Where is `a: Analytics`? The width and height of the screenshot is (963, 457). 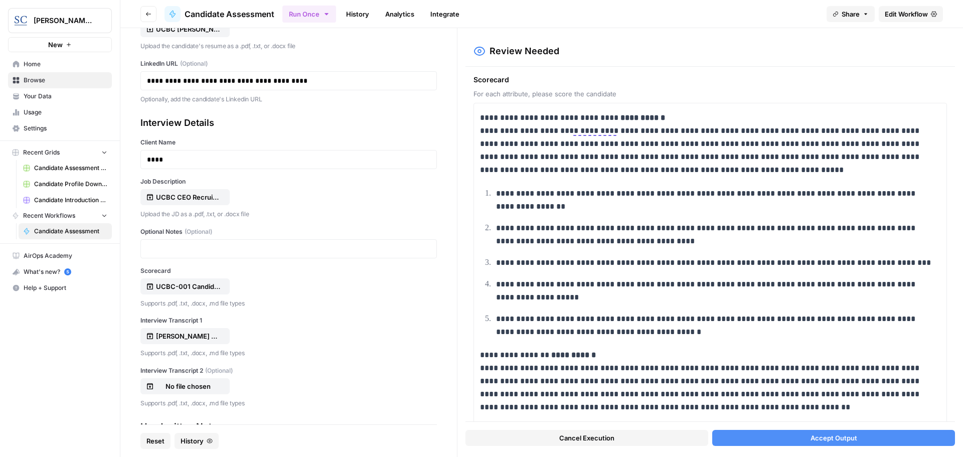
a: Analytics is located at coordinates (400, 14).